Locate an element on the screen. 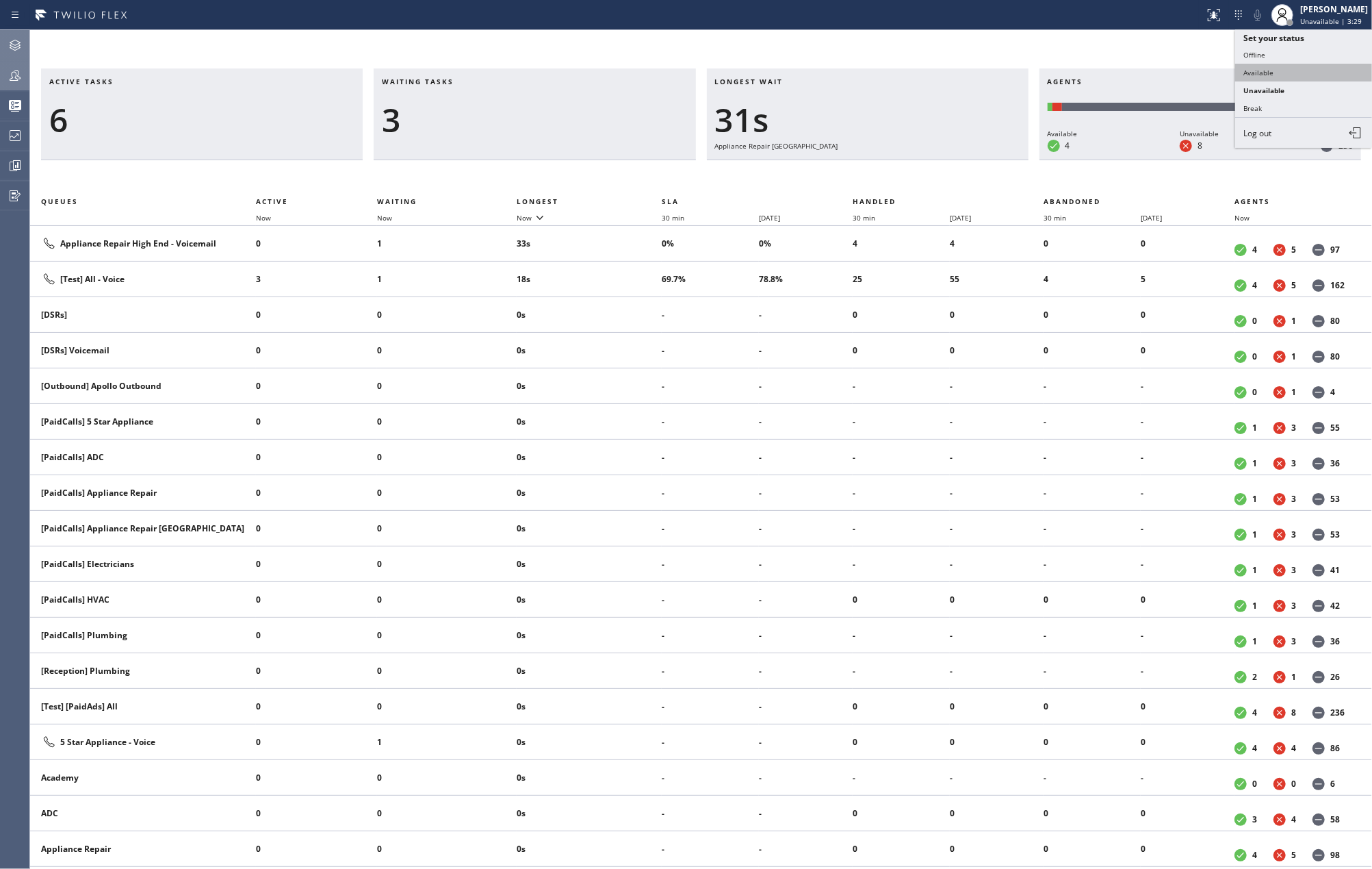 The image size is (1372, 869). li: 69.7% is located at coordinates (710, 280).